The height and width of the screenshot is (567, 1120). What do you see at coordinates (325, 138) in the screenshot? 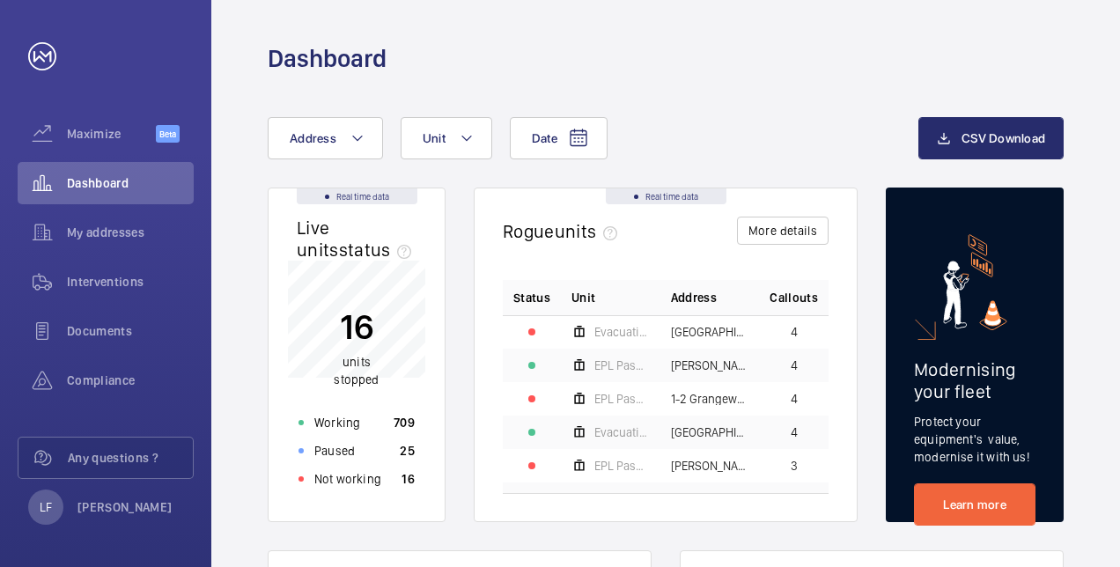
I see `button: Address` at bounding box center [325, 138].